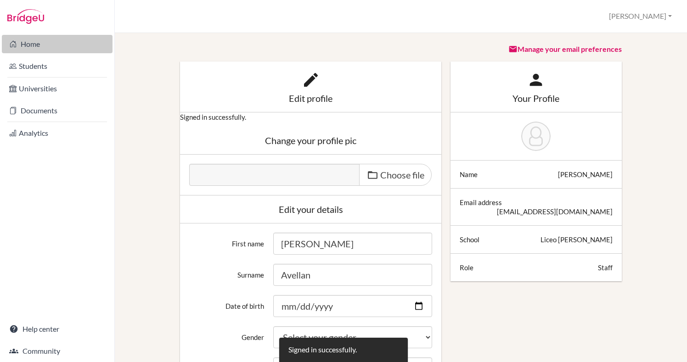  I want to click on label: Surname, so click(226, 272).